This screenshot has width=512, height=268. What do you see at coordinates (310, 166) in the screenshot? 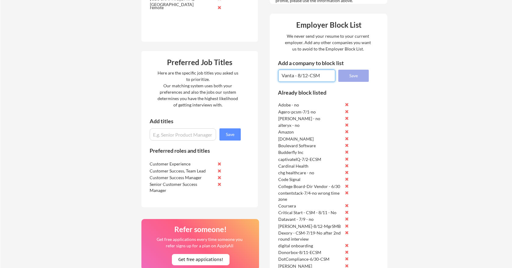
I see `div: Cardinal Health` at bounding box center [310, 166].